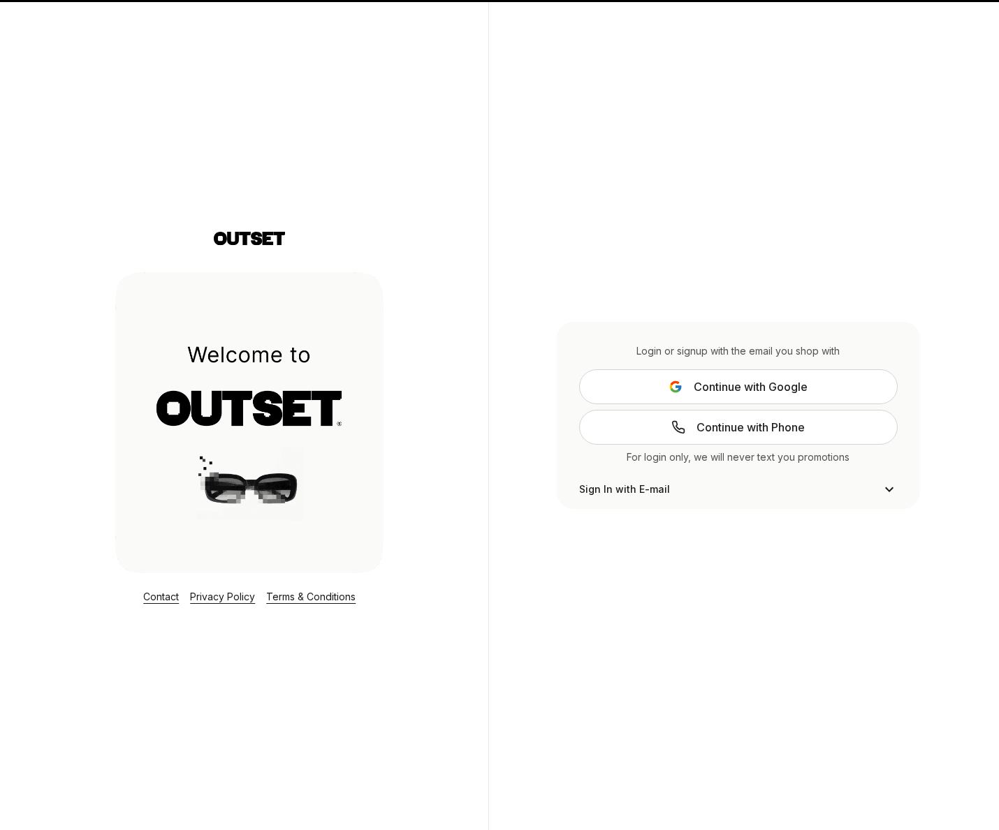 The image size is (999, 830). Describe the element at coordinates (738, 457) in the screenshot. I see `div: For login only, we will never text you promotions` at that location.